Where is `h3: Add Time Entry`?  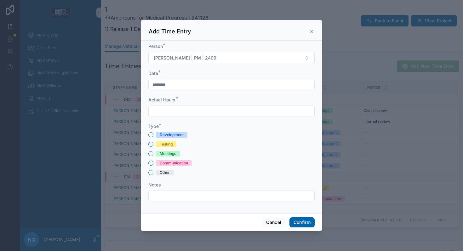 h3: Add Time Entry is located at coordinates (170, 31).